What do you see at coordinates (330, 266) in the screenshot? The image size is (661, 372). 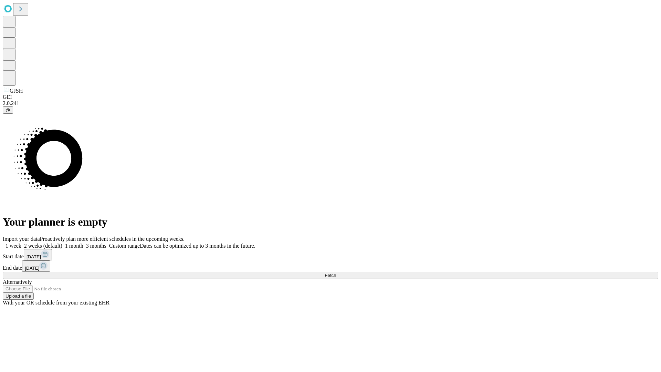 I see `div: End date` at bounding box center [330, 266].